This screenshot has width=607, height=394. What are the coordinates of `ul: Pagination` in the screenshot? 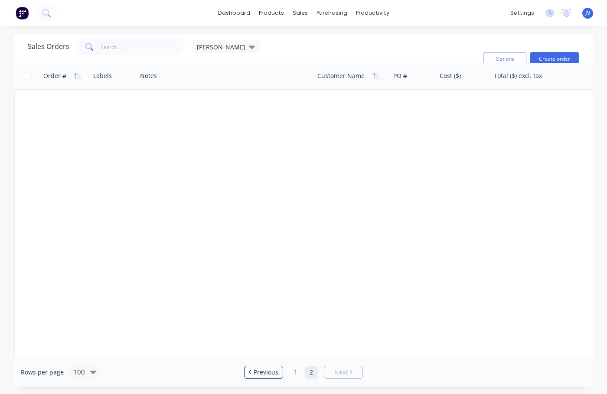 It's located at (303, 372).